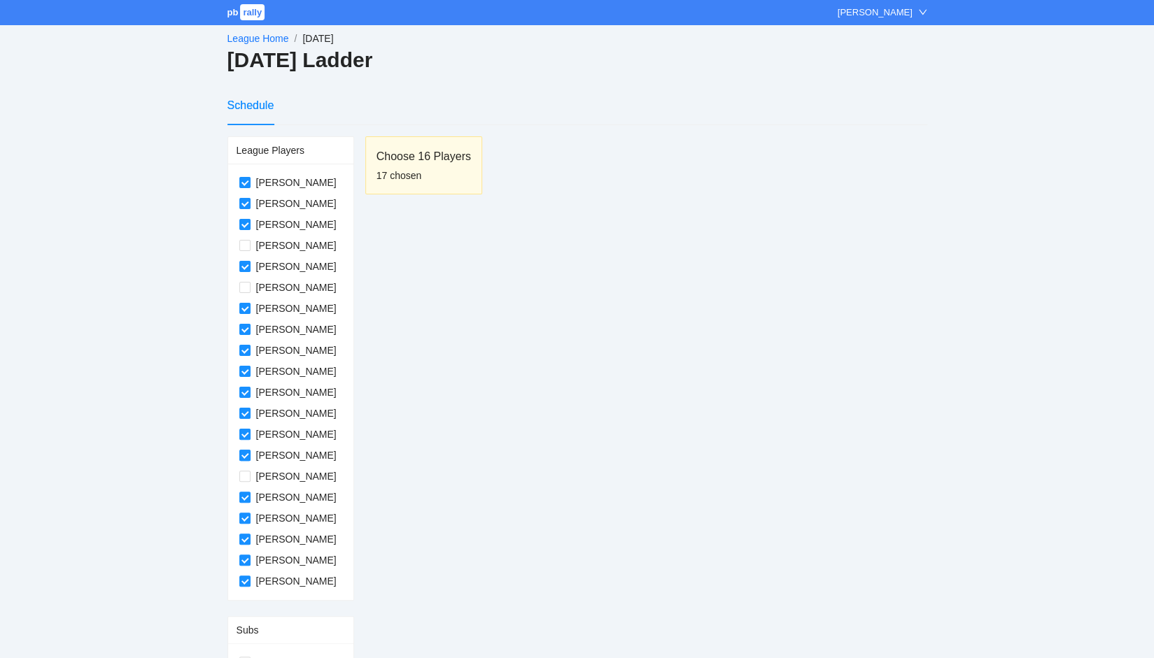 This screenshot has height=658, width=1154. Describe the element at coordinates (922, 12) in the screenshot. I see `span: down` at that location.